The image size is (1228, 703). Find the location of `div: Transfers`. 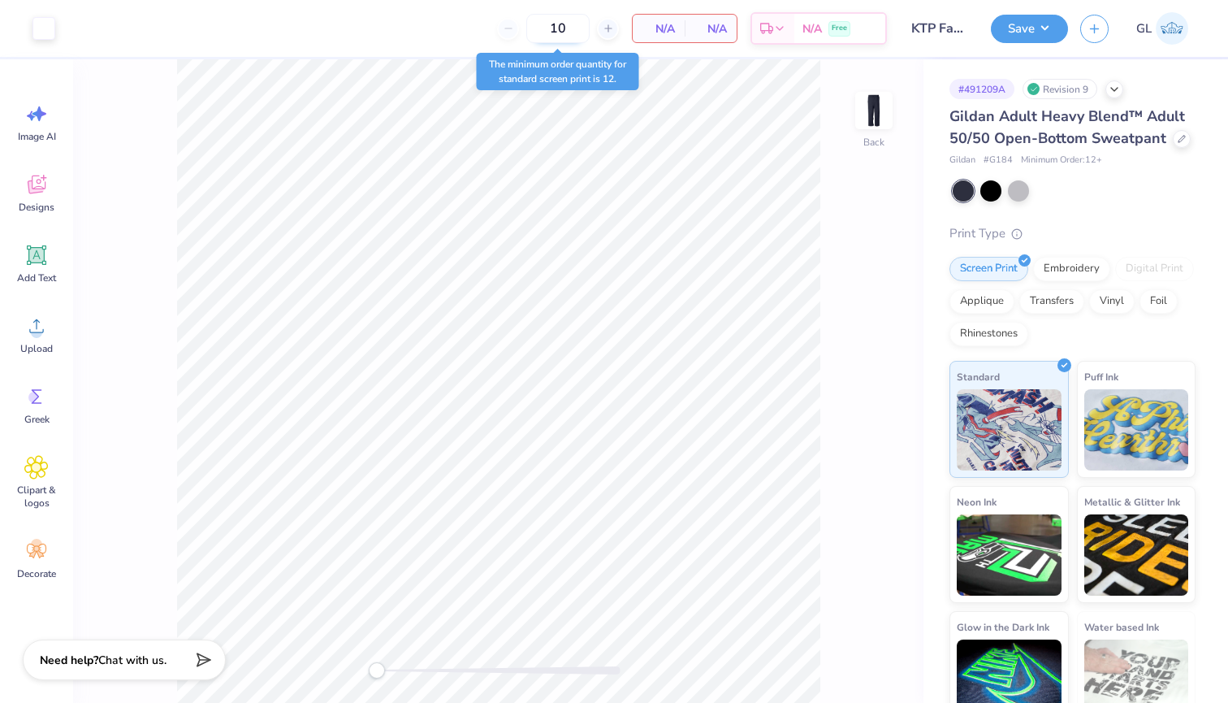

div: Transfers is located at coordinates (1052, 301).